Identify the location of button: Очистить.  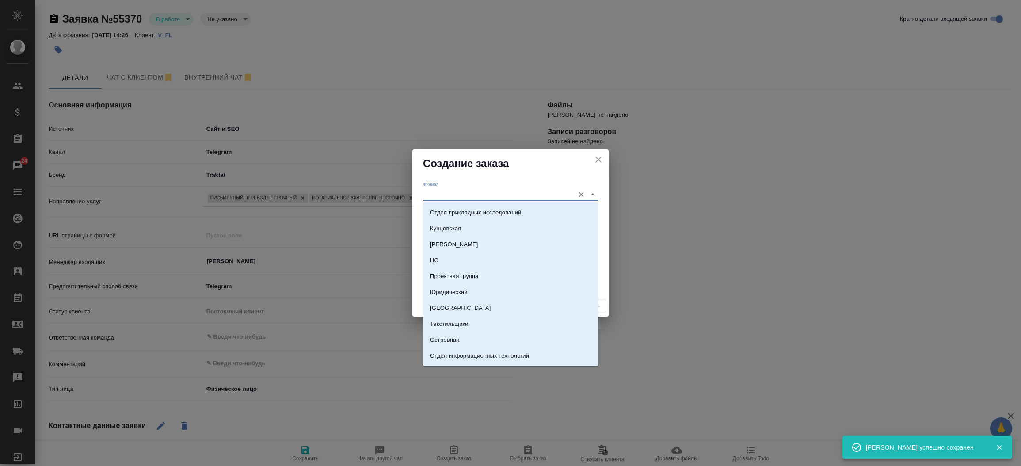
(581, 194).